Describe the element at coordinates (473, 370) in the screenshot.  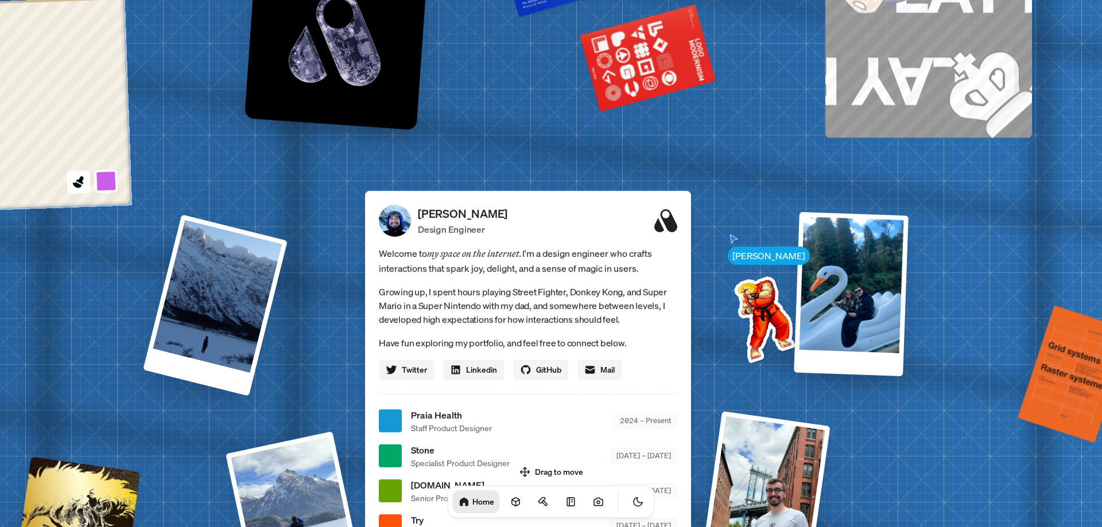
I see `a: Linkedin` at that location.